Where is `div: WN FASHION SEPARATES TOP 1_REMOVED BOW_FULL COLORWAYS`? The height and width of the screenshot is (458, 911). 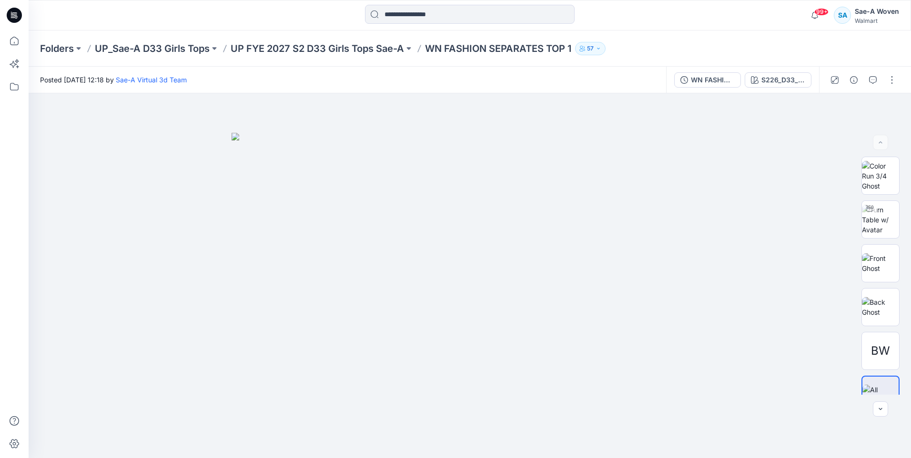 div: WN FASHION SEPARATES TOP 1_REMOVED BOW_FULL COLORWAYS is located at coordinates (712, 80).